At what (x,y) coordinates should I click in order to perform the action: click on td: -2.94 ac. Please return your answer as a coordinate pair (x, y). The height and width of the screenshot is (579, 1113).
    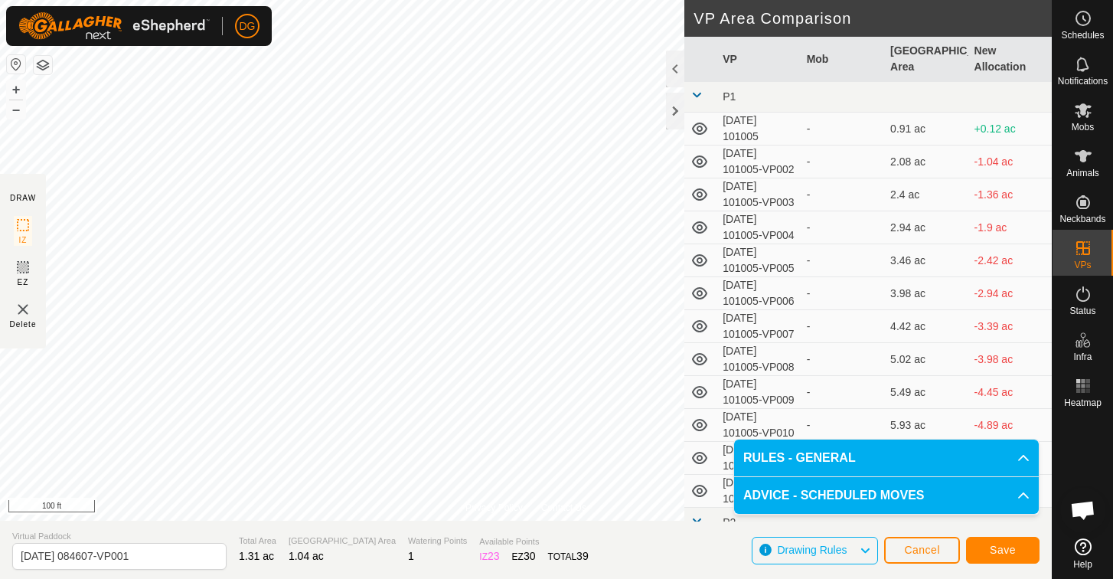
    Looking at the image, I should click on (1010, 293).